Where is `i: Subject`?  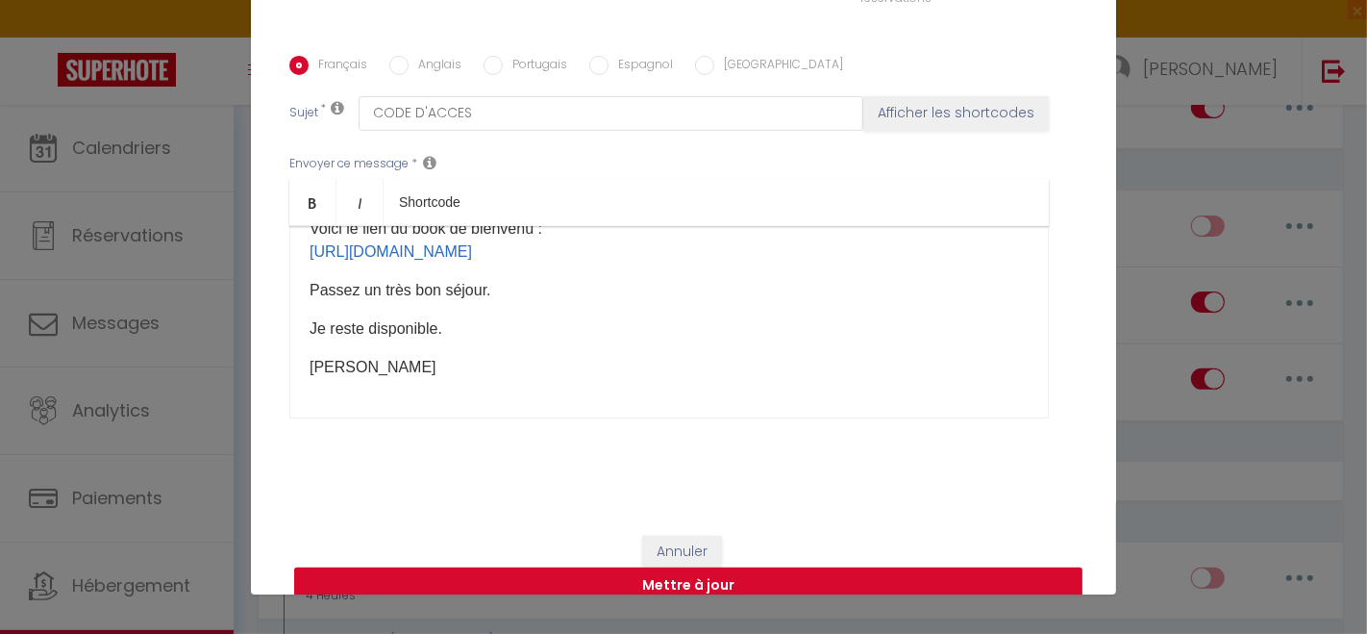 i: Subject is located at coordinates (338, 108).